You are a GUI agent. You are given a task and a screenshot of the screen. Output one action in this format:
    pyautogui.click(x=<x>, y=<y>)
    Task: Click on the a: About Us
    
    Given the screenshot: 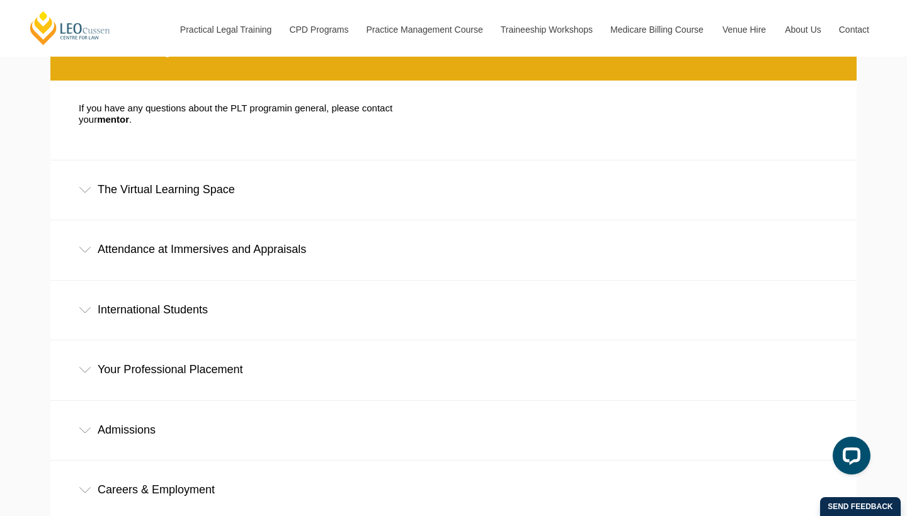 What is the action you would take?
    pyautogui.click(x=802, y=30)
    